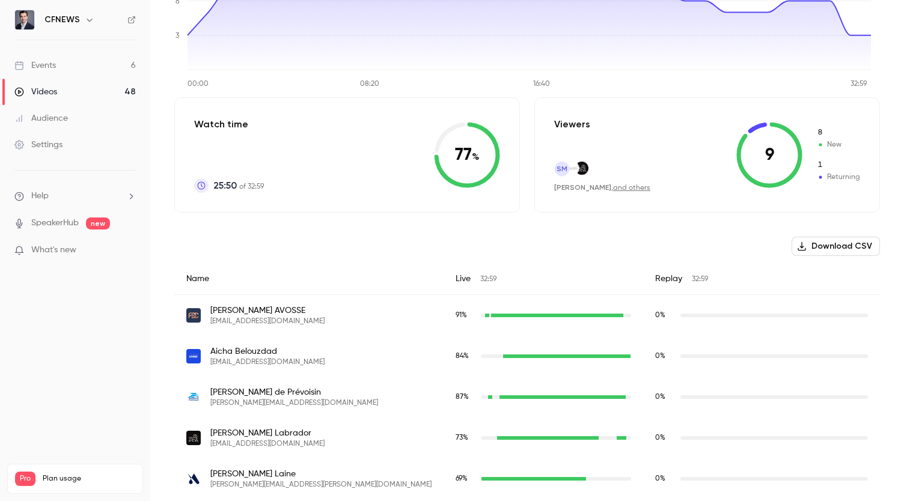 The width and height of the screenshot is (904, 501). What do you see at coordinates (239, 186) in the screenshot?
I see `p: of 32:59` at bounding box center [239, 186].